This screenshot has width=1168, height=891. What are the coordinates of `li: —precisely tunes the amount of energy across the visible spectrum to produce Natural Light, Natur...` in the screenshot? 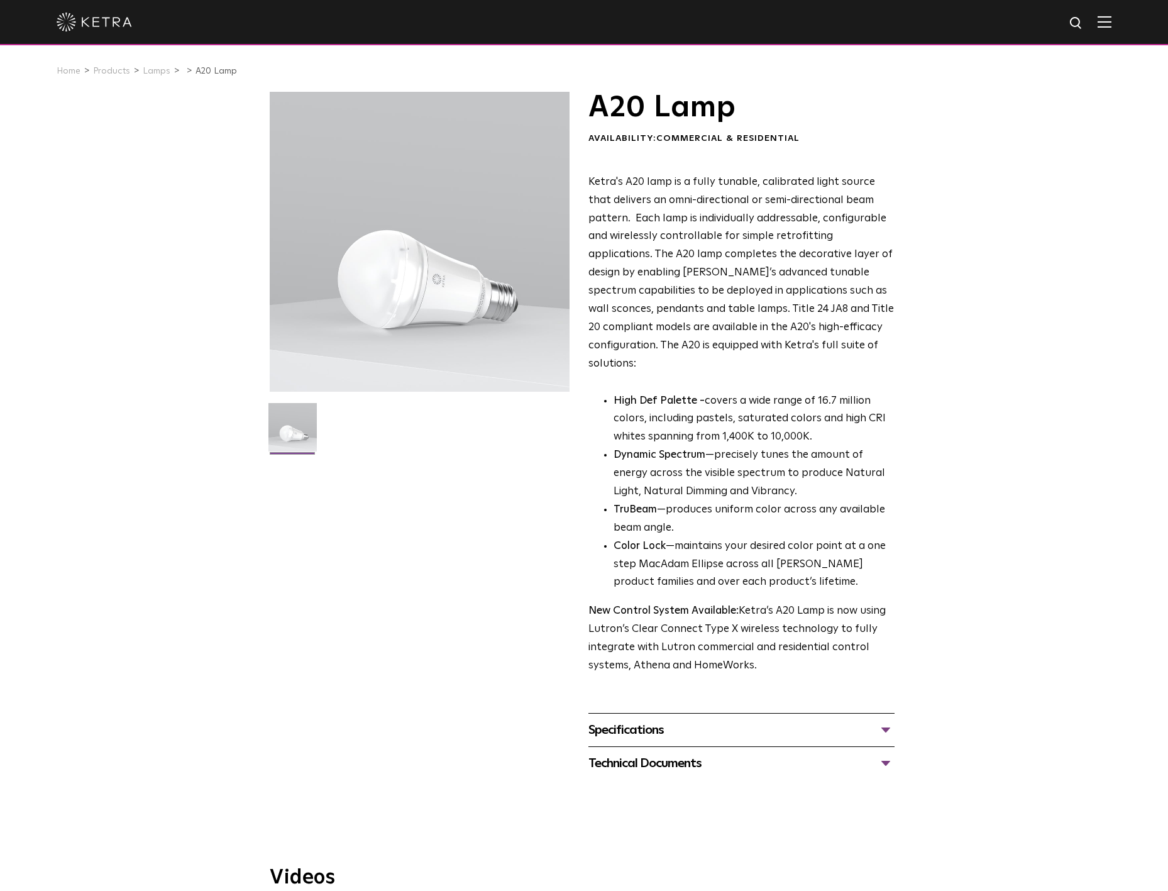 It's located at (754, 473).